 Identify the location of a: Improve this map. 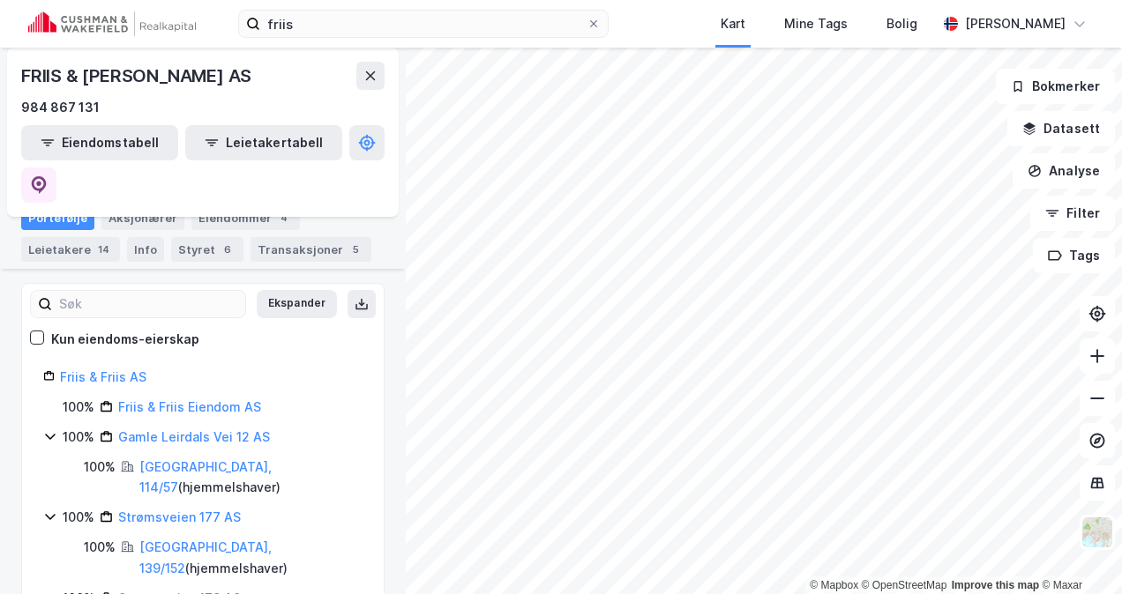
(995, 586).